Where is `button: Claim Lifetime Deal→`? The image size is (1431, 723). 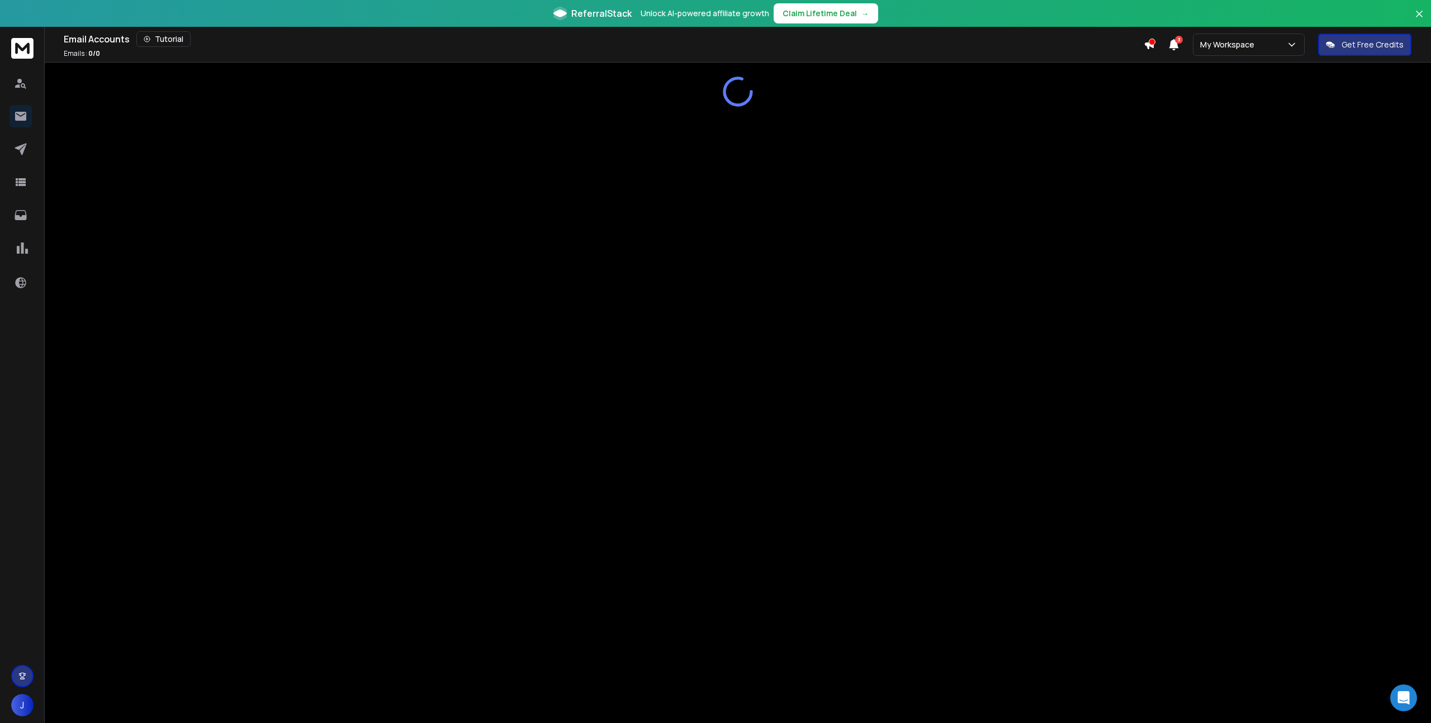 button: Claim Lifetime Deal→ is located at coordinates (826, 13).